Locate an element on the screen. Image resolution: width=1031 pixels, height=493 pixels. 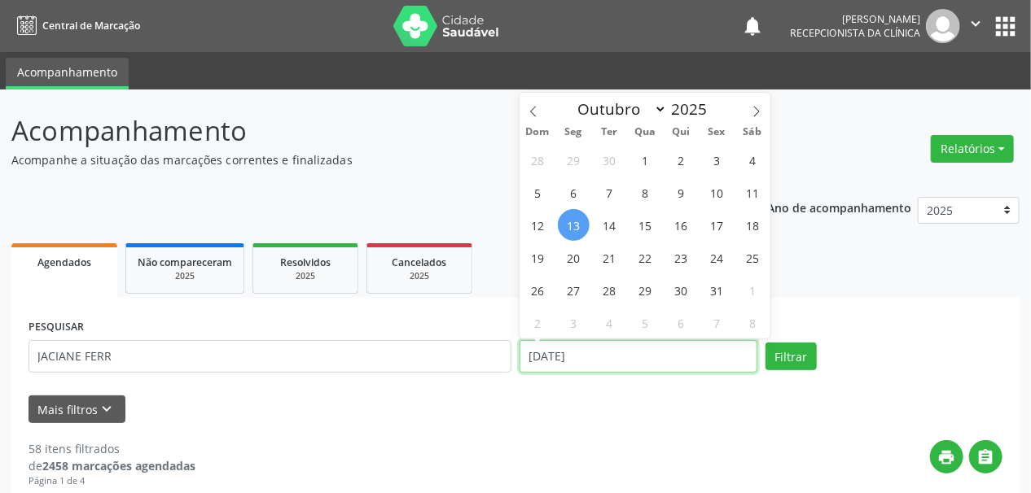
input: Selecione um intervalo is located at coordinates (638, 357).